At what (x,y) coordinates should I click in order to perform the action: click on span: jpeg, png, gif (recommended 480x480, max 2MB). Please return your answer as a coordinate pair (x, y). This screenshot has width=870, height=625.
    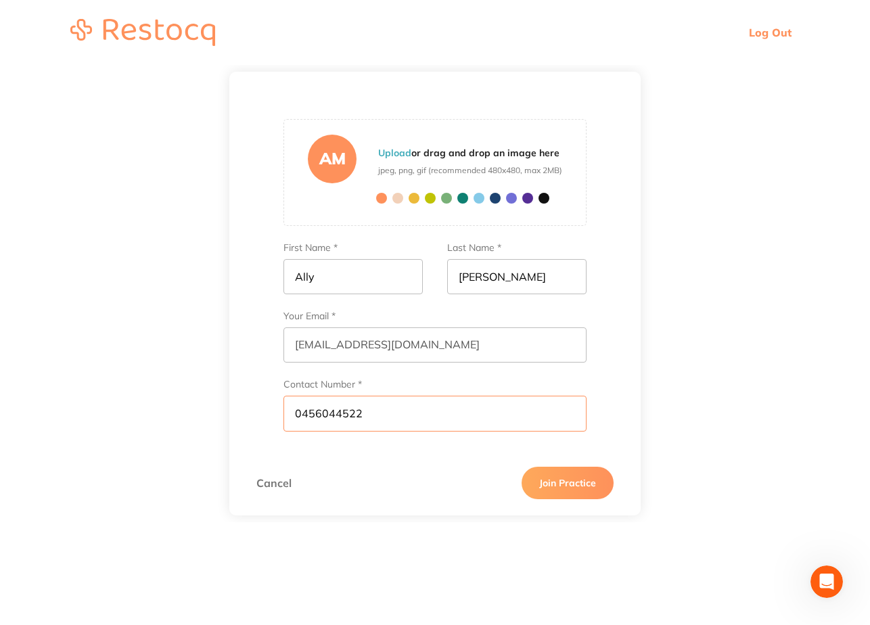
    Looking at the image, I should click on (470, 170).